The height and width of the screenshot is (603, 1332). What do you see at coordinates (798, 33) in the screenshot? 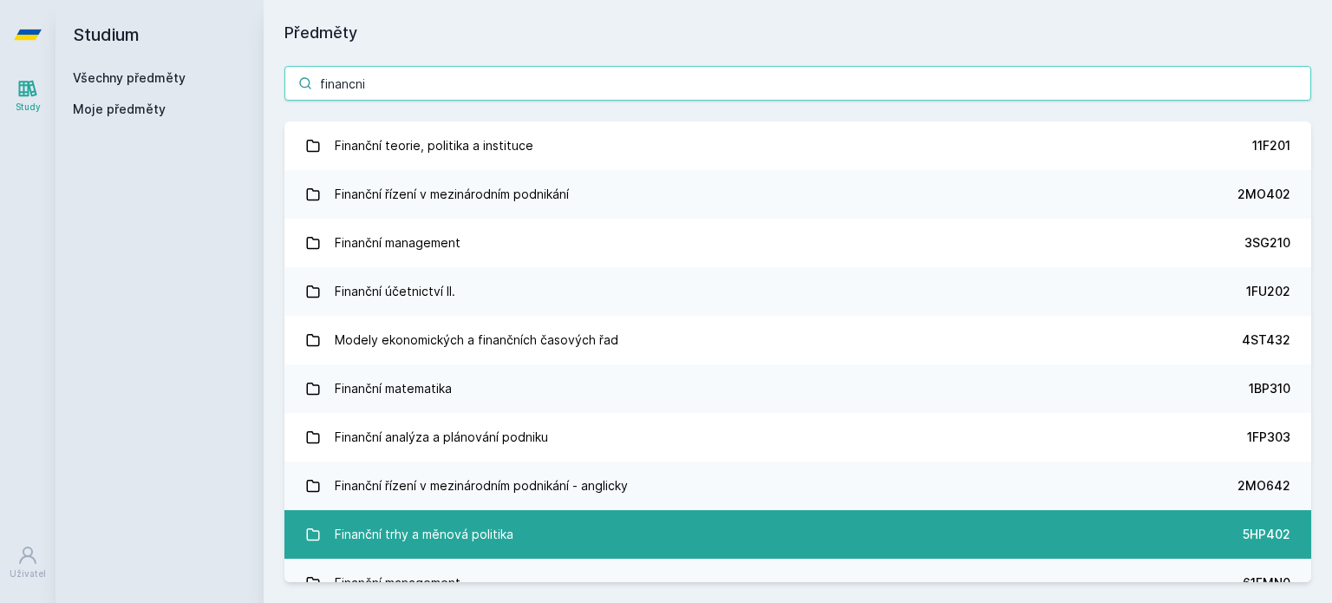
I see `h1: Předměty` at bounding box center [798, 33].